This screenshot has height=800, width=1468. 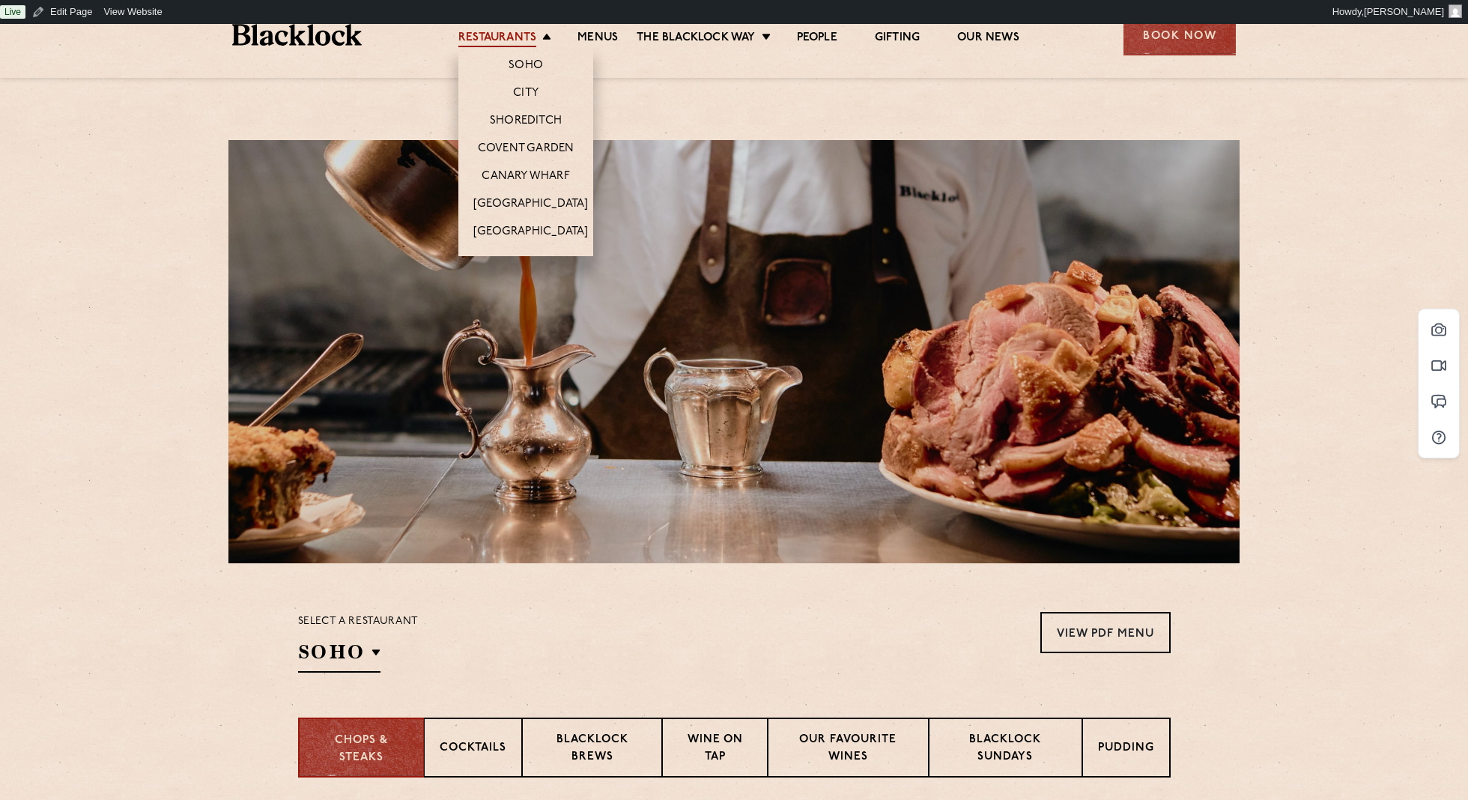 I want to click on a: Soho, so click(x=526, y=67).